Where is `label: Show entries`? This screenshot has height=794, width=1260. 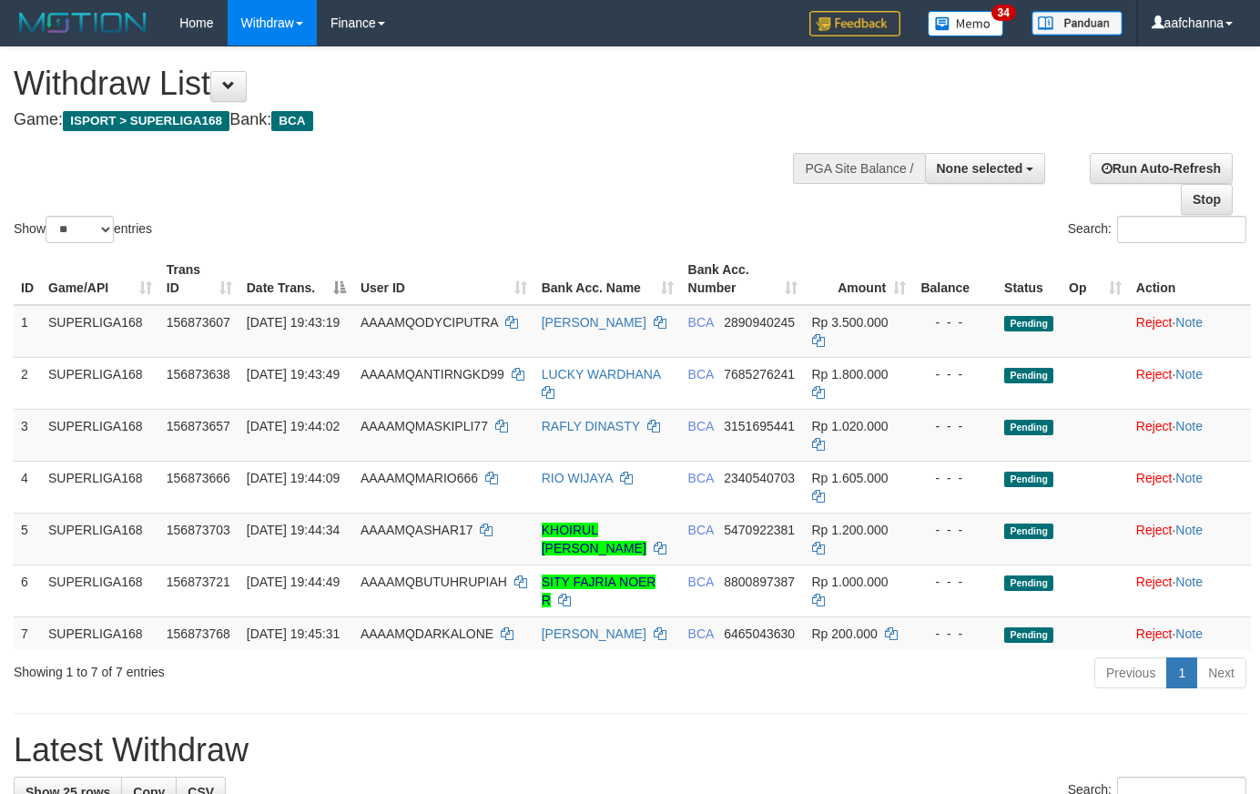
label: Show entries is located at coordinates (83, 229).